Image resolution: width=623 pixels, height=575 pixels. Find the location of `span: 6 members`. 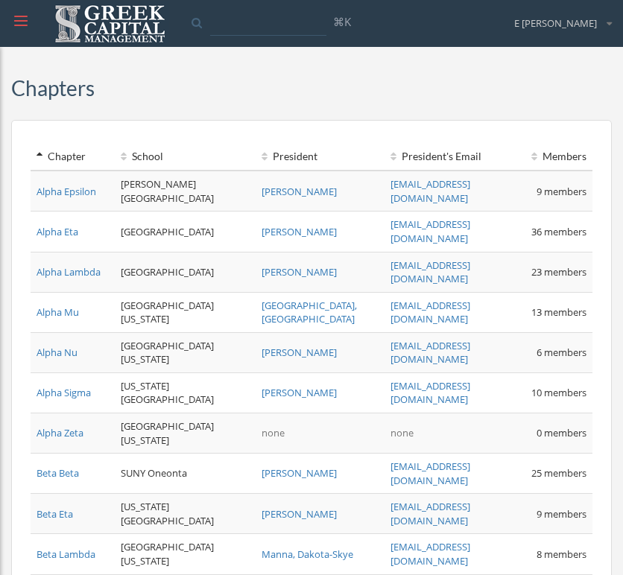

span: 6 members is located at coordinates (561, 352).